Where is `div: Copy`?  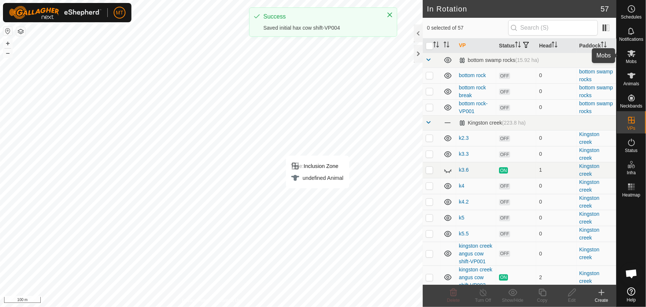
div: Copy is located at coordinates (543, 300).